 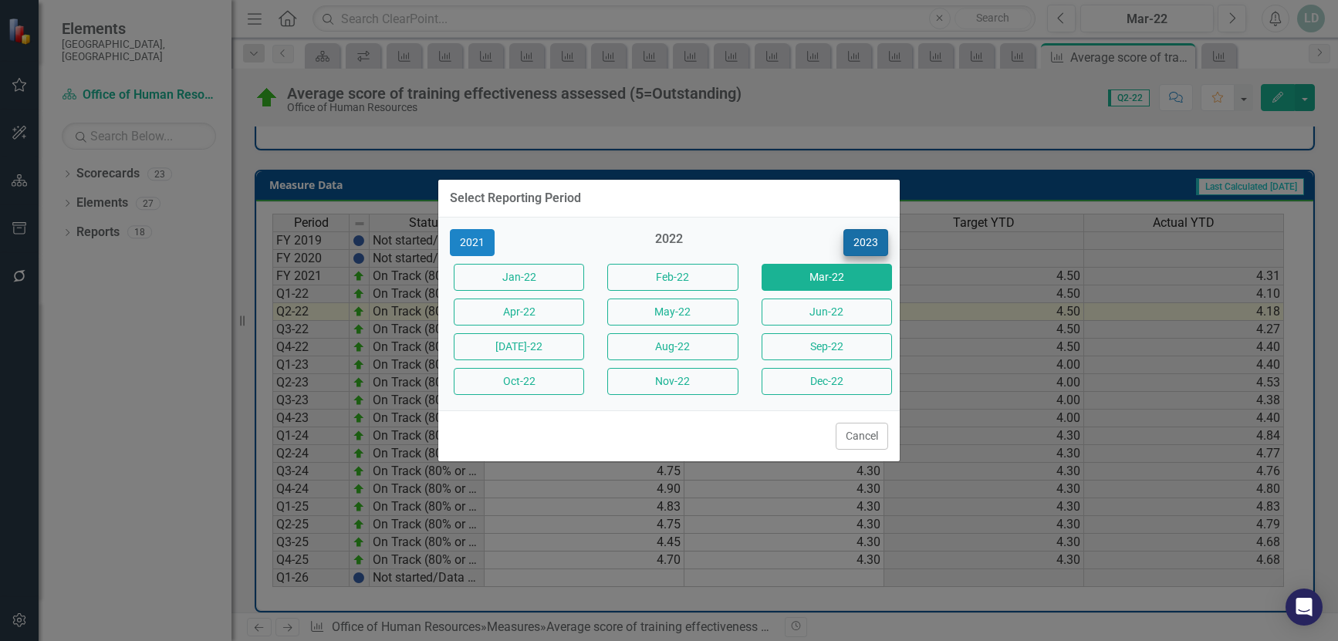 I want to click on div: Open Intercom Messenger, so click(x=1304, y=607).